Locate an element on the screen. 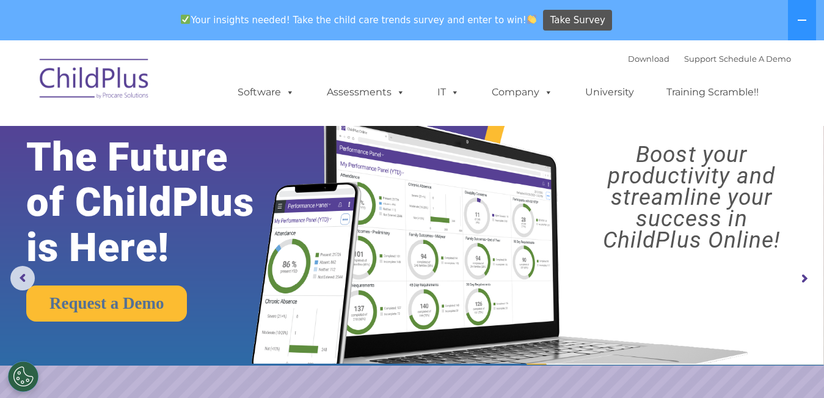 The width and height of the screenshot is (824, 398). a: Software is located at coordinates (266, 92).